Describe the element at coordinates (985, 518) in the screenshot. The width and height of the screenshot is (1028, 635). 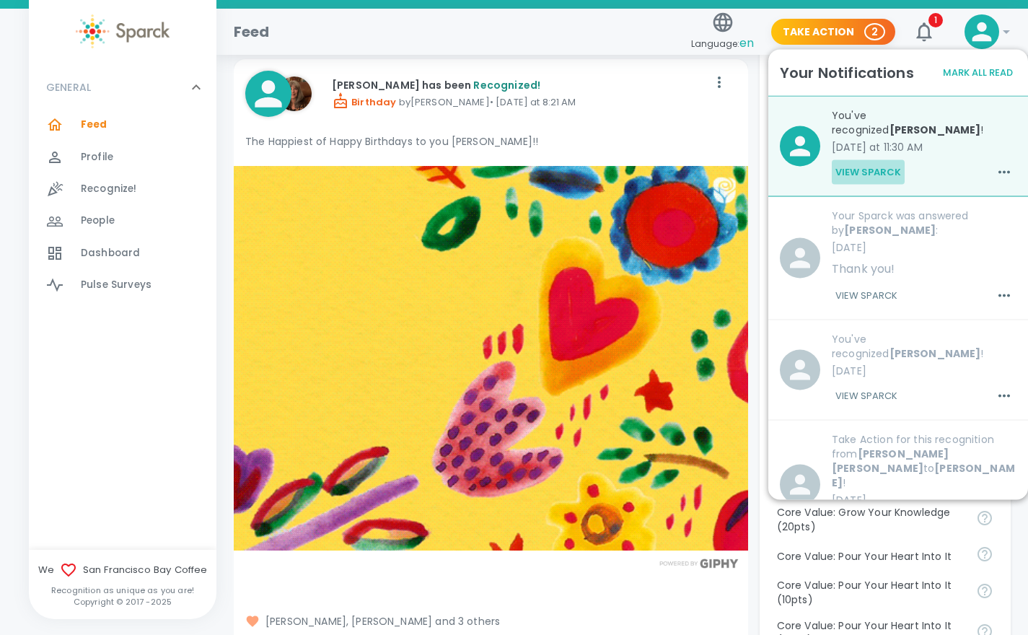
I see `svg: Follow your curiosity and learn together` at that location.